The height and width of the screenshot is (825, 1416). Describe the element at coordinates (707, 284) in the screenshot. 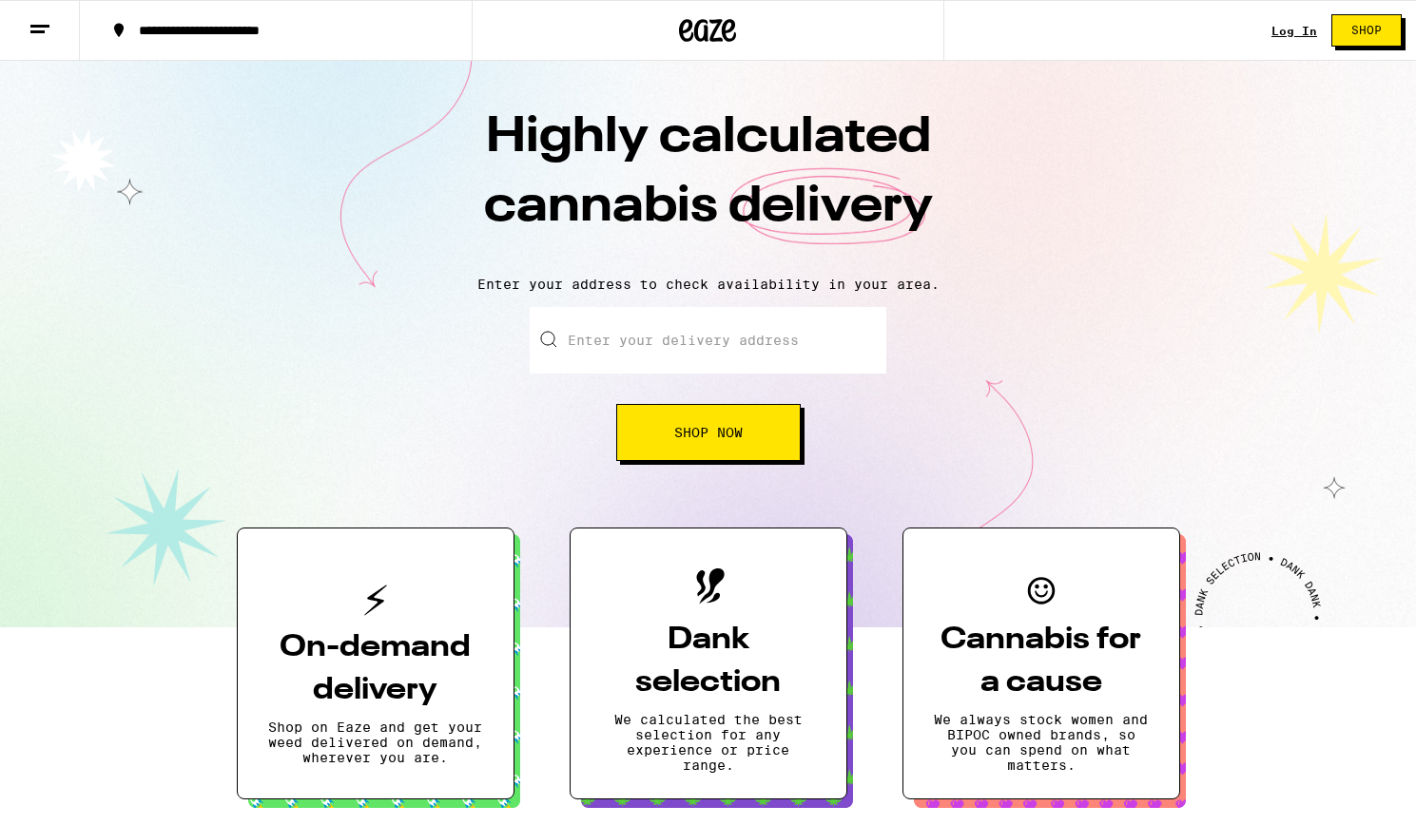

I see `p: Enter your address to check availability in your area.` at that location.